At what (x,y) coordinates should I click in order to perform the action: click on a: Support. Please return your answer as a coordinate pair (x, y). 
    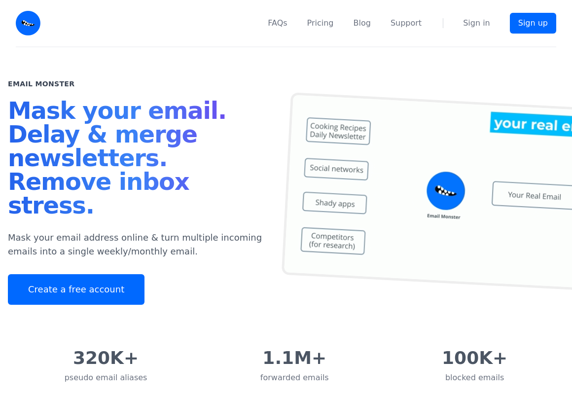
    Looking at the image, I should click on (406, 23).